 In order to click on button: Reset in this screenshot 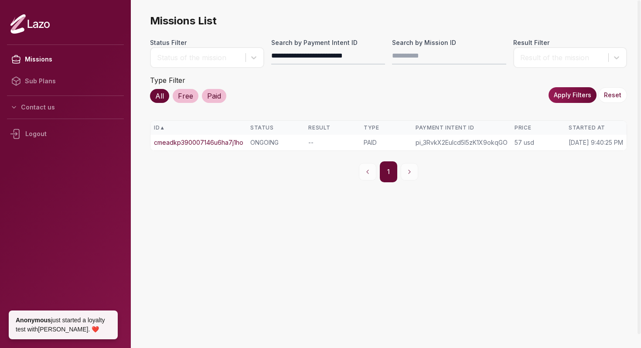, I will do `click(613, 95)`.